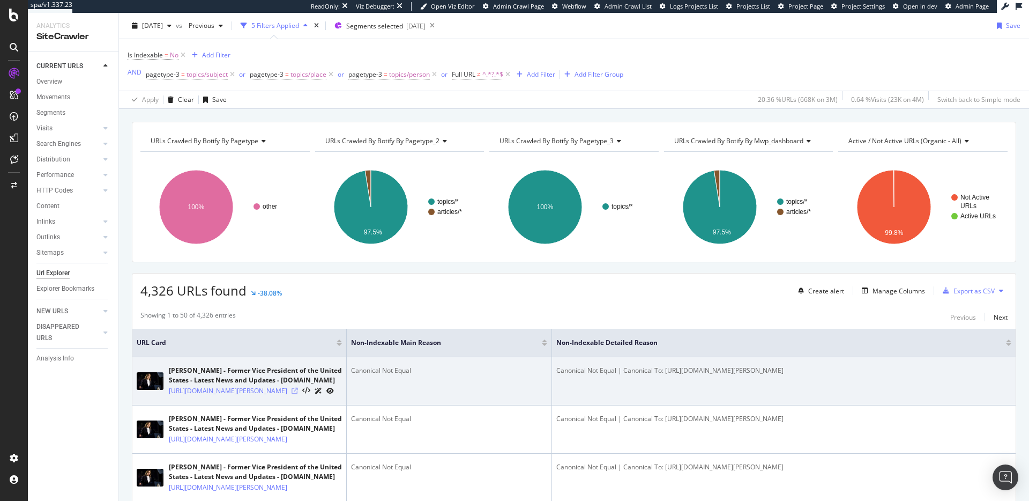 This screenshot has height=501, width=1029. I want to click on span: Admin Page, so click(972, 6).